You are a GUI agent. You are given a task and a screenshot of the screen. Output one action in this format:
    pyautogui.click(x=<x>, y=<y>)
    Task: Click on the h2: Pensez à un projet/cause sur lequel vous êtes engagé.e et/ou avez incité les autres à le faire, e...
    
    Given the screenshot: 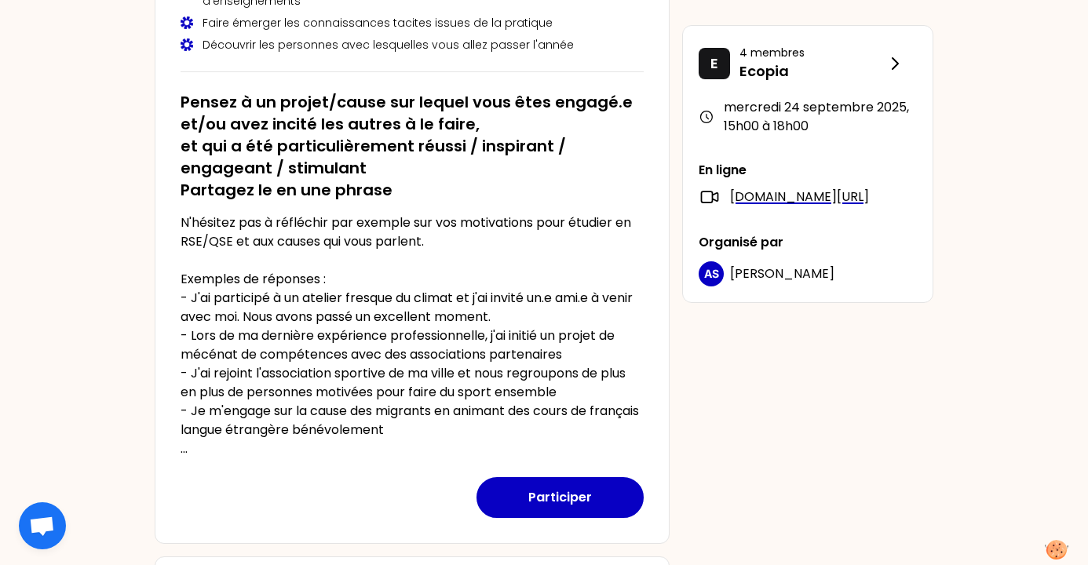 What is the action you would take?
    pyautogui.click(x=412, y=146)
    